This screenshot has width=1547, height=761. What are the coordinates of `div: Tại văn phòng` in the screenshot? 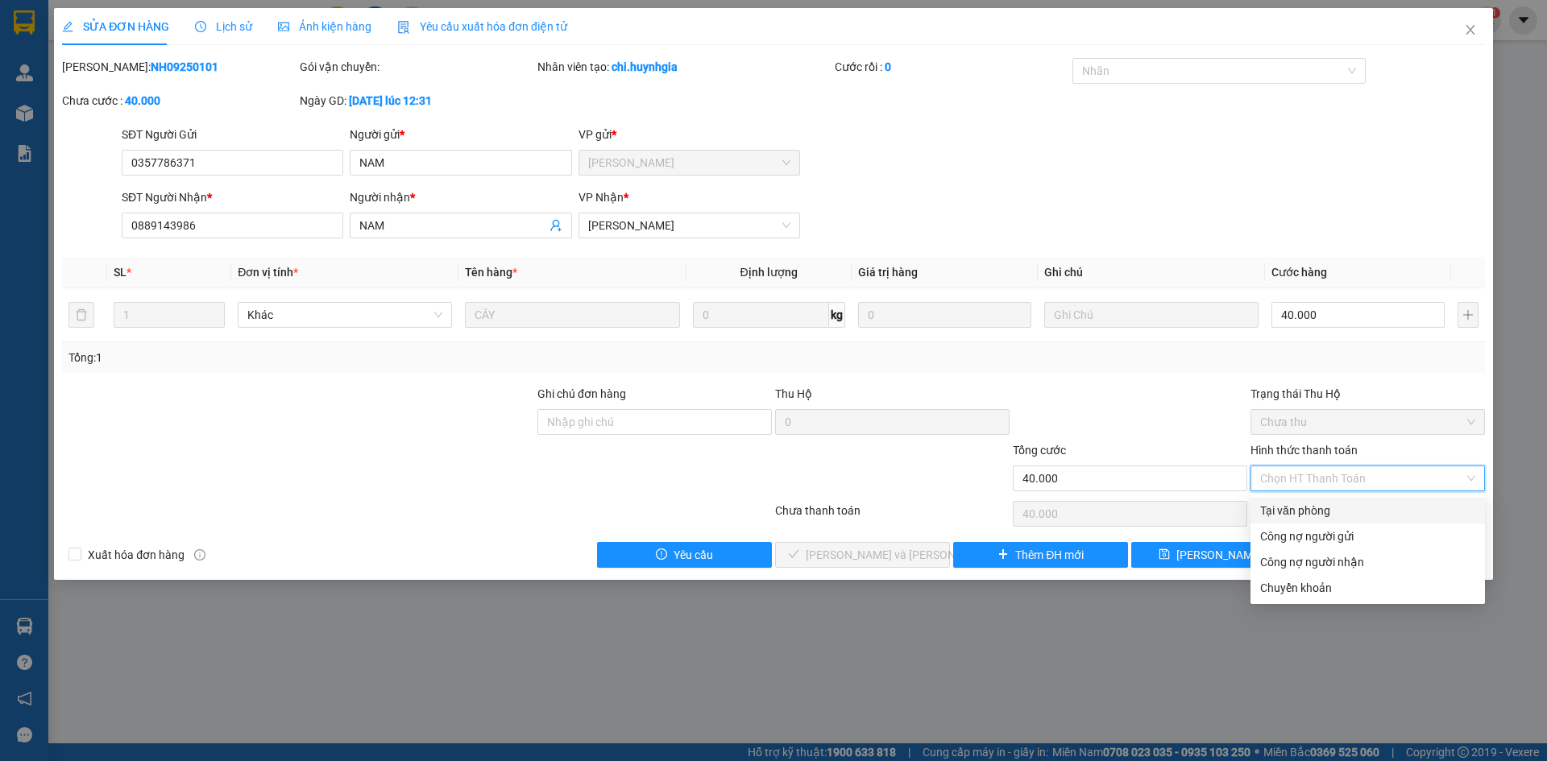 It's located at (1367, 511).